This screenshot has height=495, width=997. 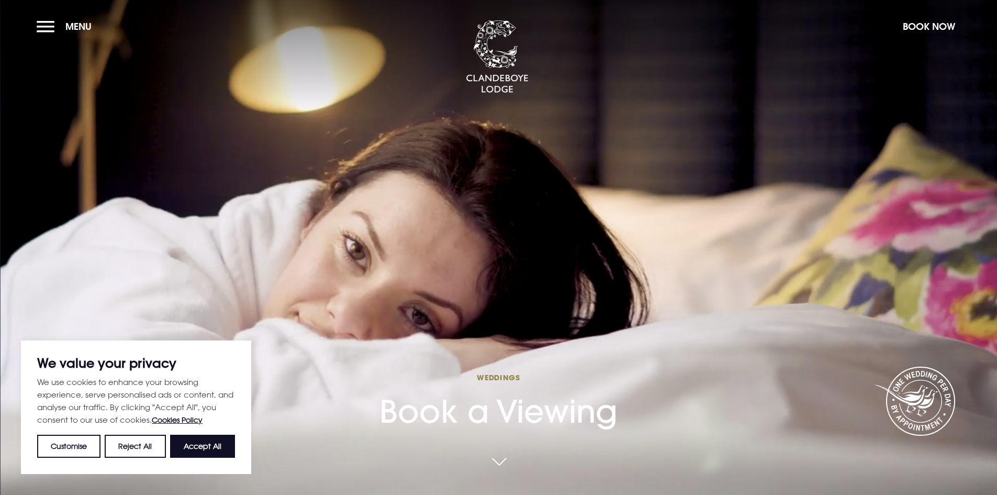 What do you see at coordinates (135, 446) in the screenshot?
I see `button: Reject All` at bounding box center [135, 446].